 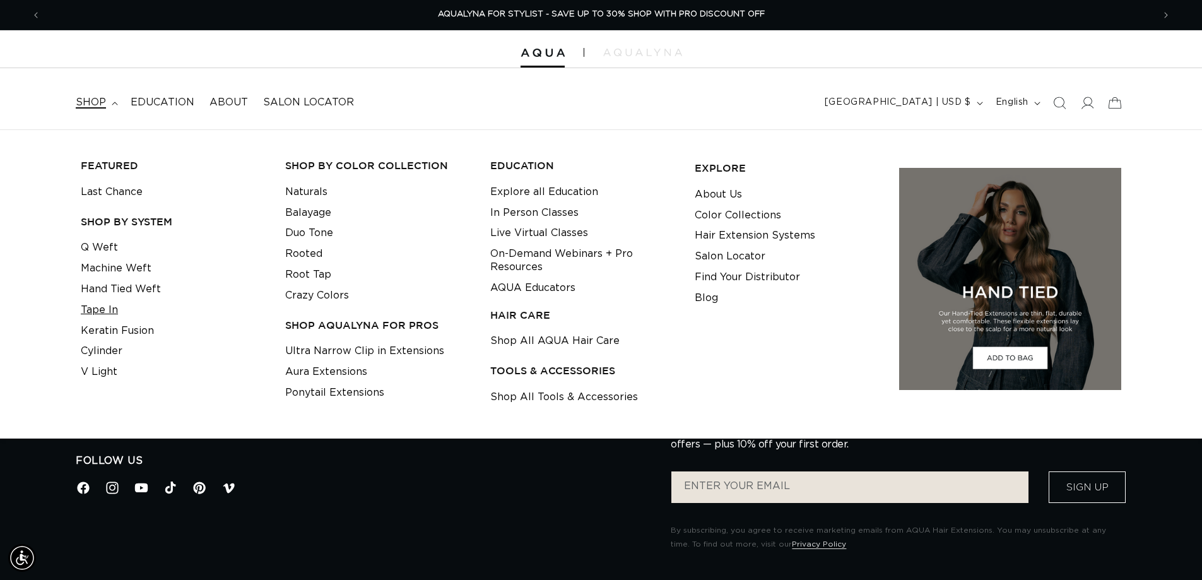 I want to click on a: Crazy Colors, so click(x=317, y=295).